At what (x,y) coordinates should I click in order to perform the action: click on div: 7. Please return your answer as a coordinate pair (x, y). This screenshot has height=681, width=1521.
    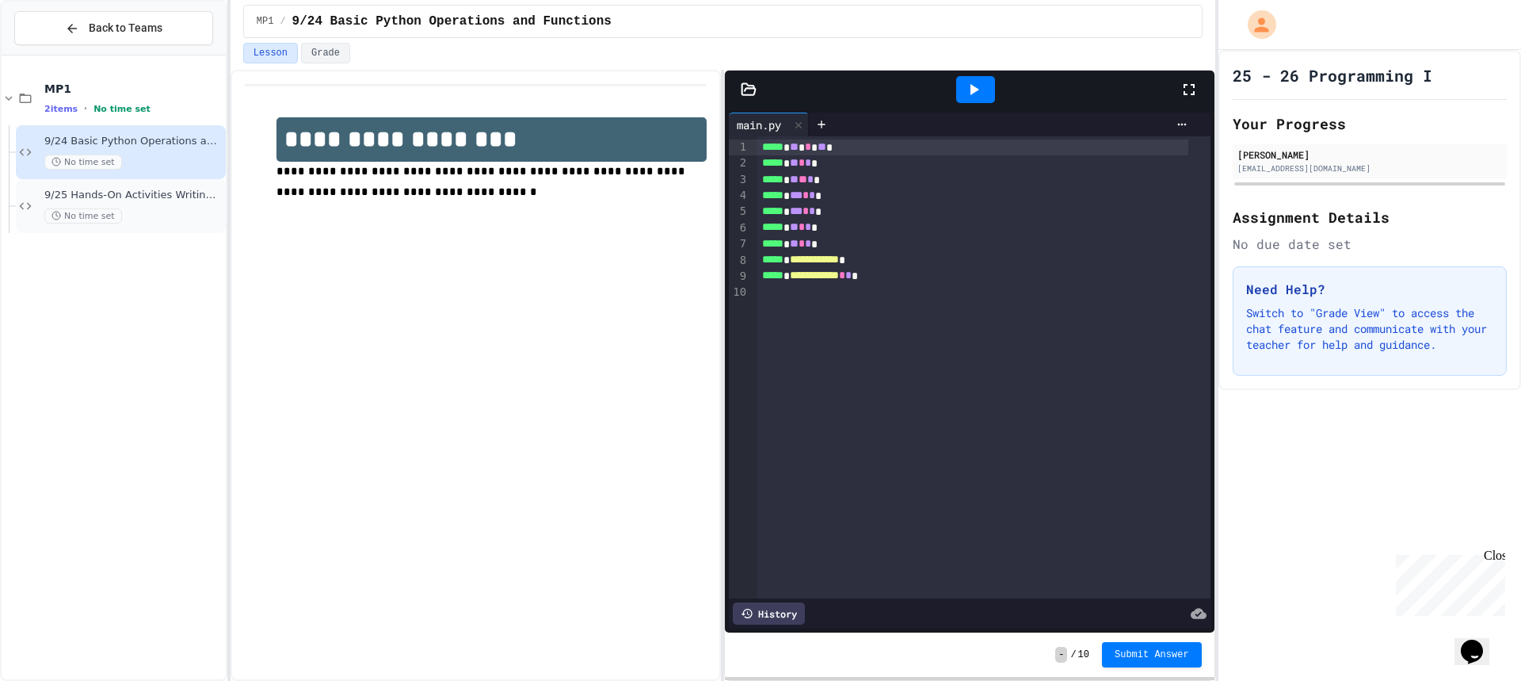
    Looking at the image, I should click on (739, 244).